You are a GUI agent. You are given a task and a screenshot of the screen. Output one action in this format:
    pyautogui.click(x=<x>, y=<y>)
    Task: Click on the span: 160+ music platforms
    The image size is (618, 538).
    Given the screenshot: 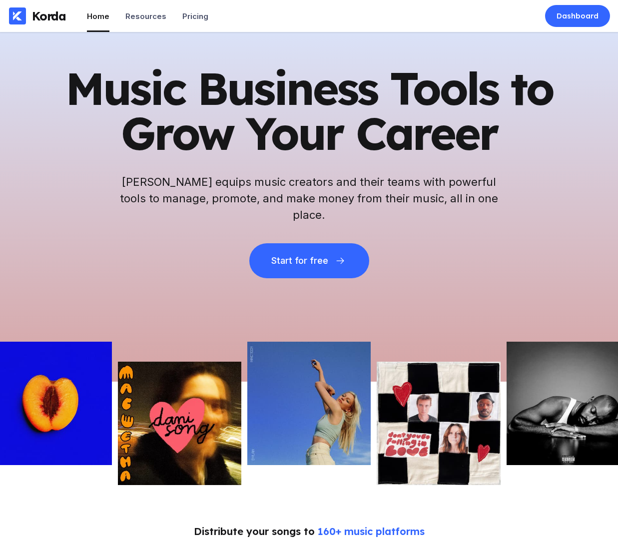 What is the action you would take?
    pyautogui.click(x=371, y=531)
    